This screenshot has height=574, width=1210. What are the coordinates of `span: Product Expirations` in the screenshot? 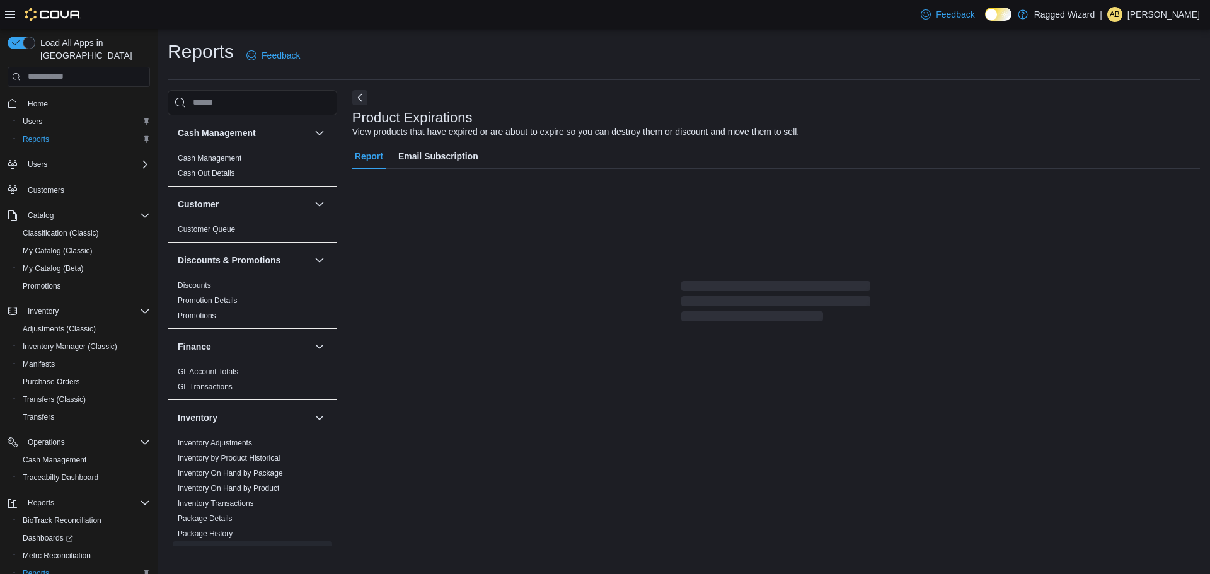 It's located at (210, 549).